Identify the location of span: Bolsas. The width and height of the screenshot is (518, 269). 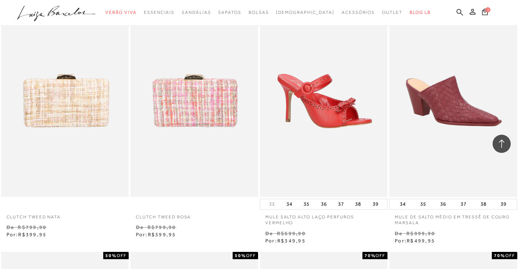
(259, 12).